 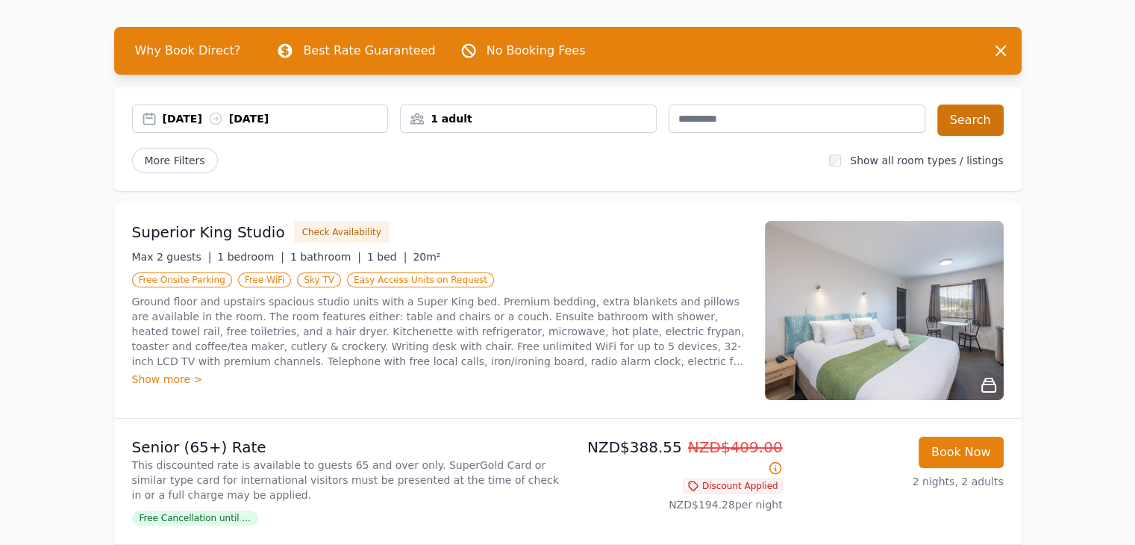 I want to click on span: Free WiFi, so click(x=265, y=280).